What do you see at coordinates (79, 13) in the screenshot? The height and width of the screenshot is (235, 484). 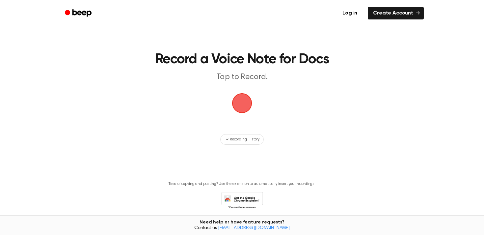 I see `a: Beep` at bounding box center [79, 13].